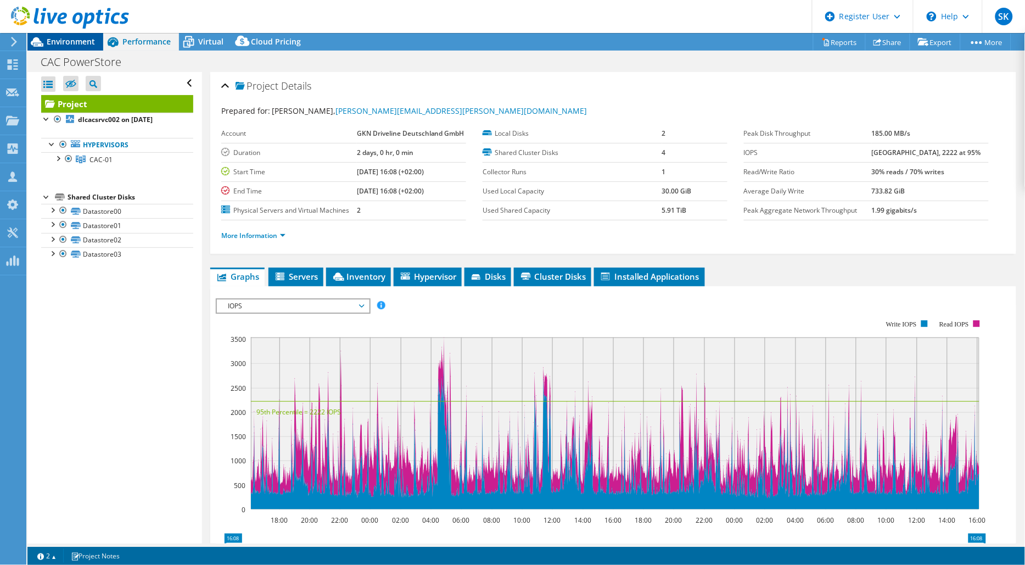 This screenshot has width=1025, height=565. What do you see at coordinates (238, 412) in the screenshot?
I see `text: 2000` at bounding box center [238, 412].